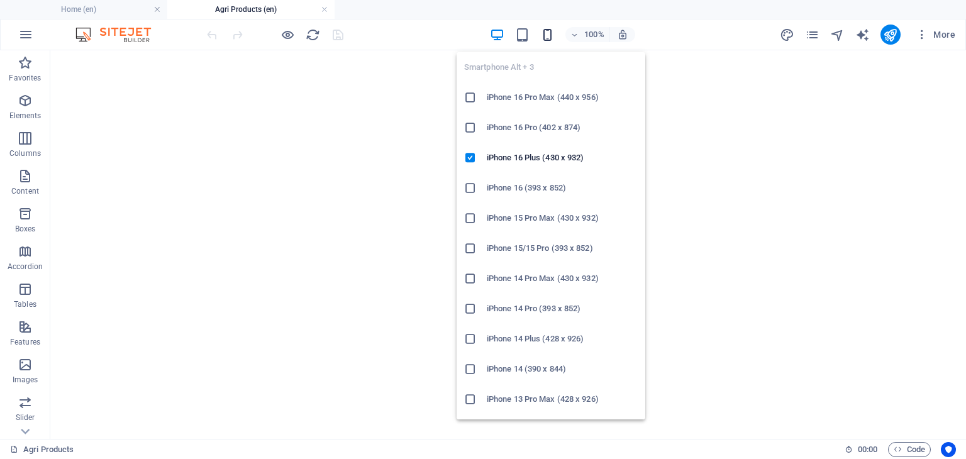 This screenshot has width=966, height=459. What do you see at coordinates (562, 97) in the screenshot?
I see `h6: iPhone 16 Pro Max (440 x 956)` at bounding box center [562, 97].